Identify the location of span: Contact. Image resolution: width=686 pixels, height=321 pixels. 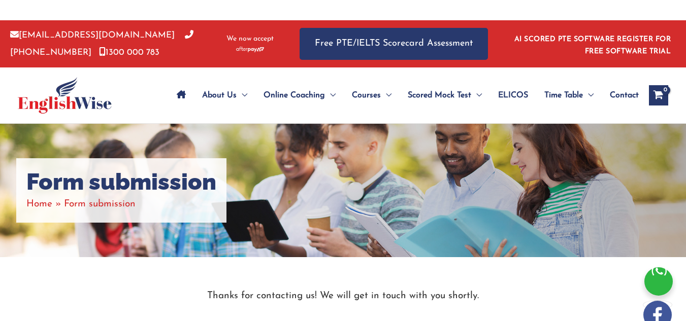
(624, 95).